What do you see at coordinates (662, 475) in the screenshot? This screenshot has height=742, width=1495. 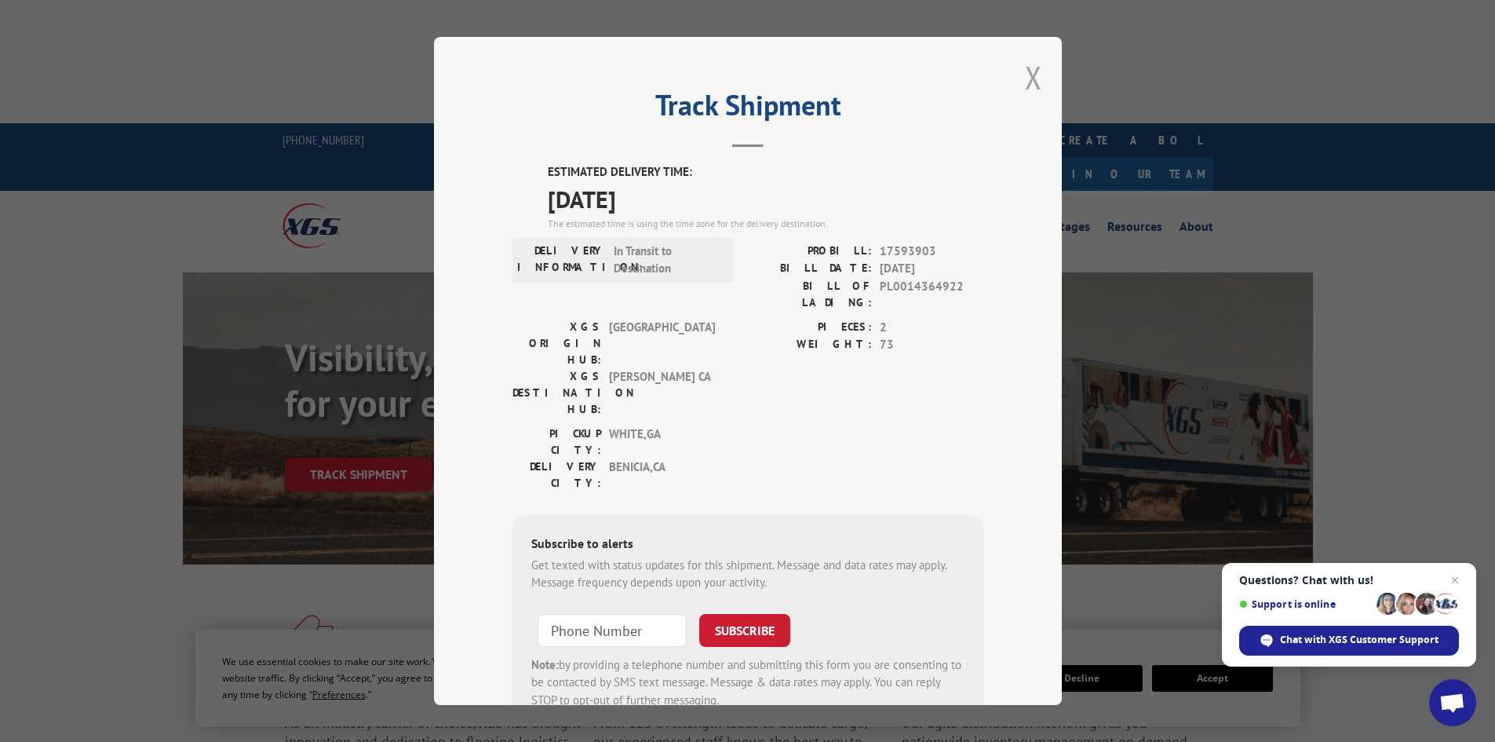 I see `span: BENICIA , CA` at bounding box center [662, 475].